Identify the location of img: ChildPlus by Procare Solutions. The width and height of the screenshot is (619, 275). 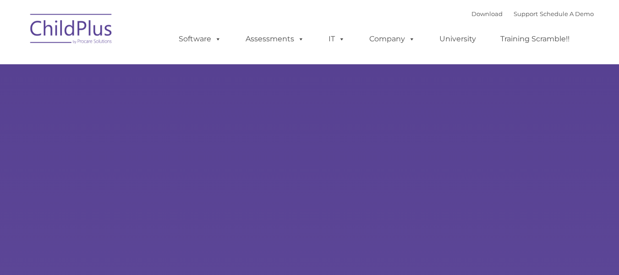
(72, 30).